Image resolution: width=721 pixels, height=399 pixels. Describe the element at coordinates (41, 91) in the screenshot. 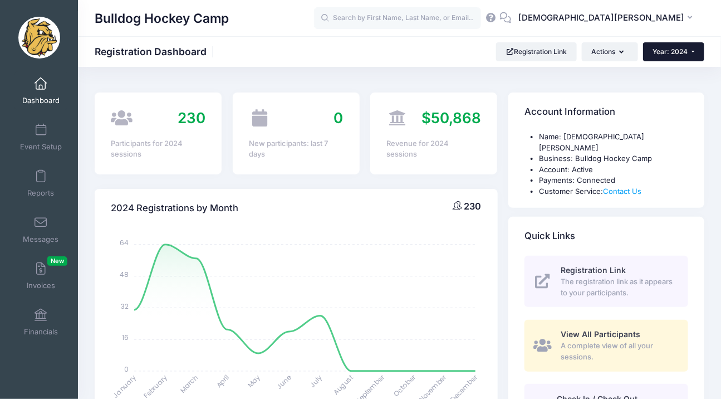

I see `a: Dashboard` at that location.